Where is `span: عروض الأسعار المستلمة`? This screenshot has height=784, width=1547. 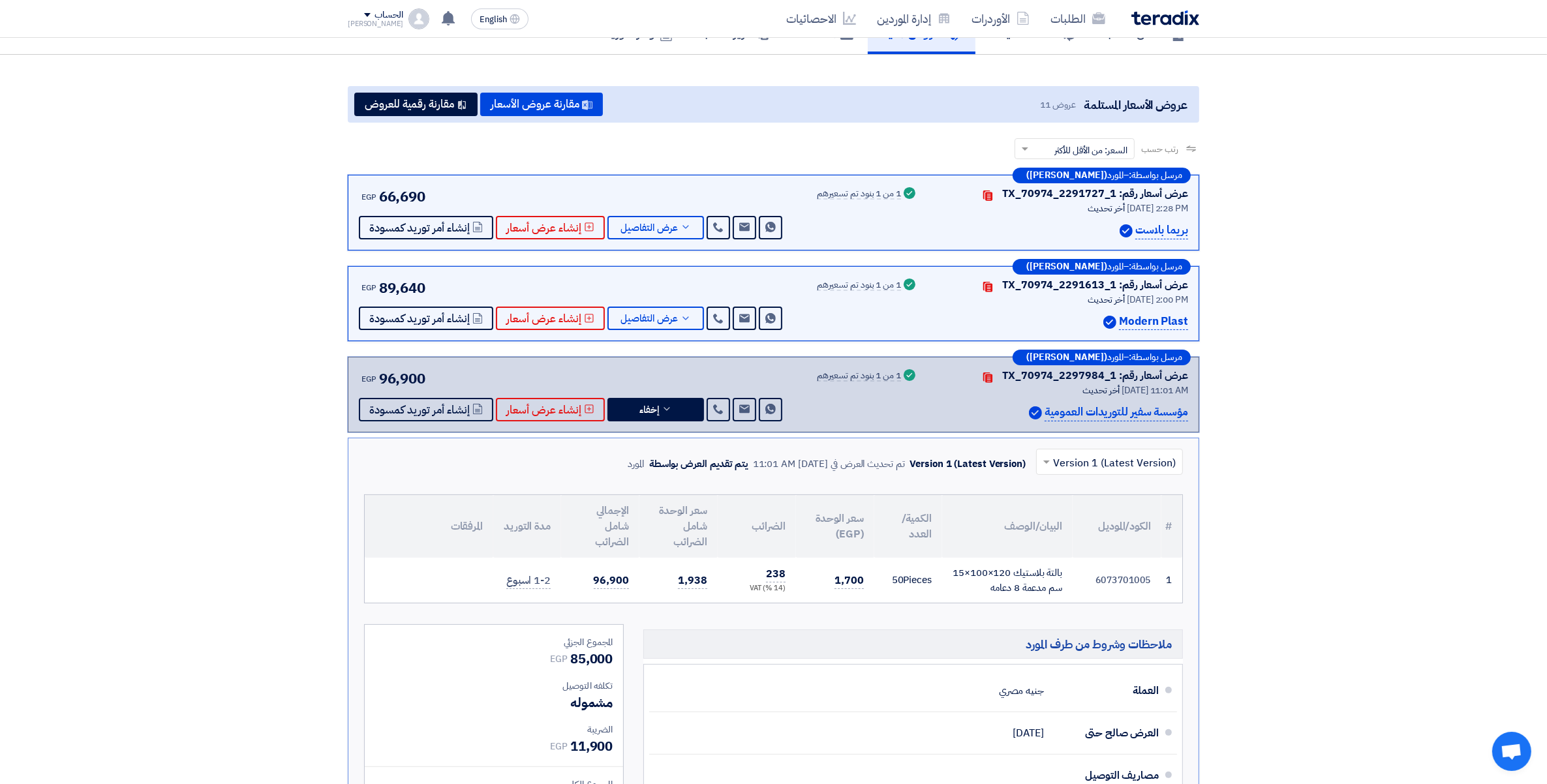
span: عروض الأسعار المستلمة is located at coordinates (1136, 104).